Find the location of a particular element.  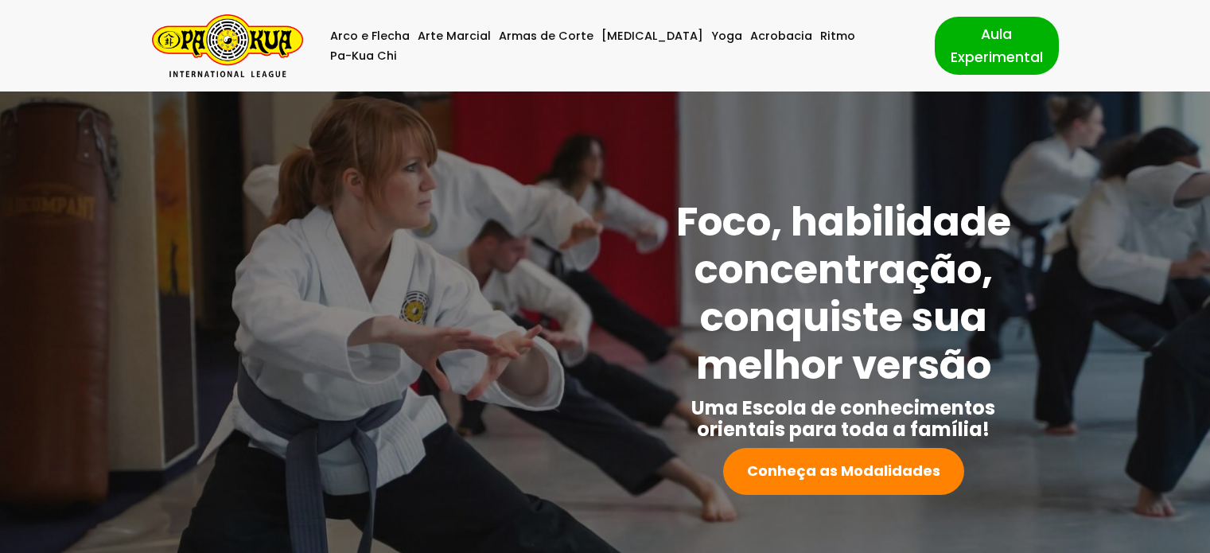

a: Acrobacia is located at coordinates (781, 36).